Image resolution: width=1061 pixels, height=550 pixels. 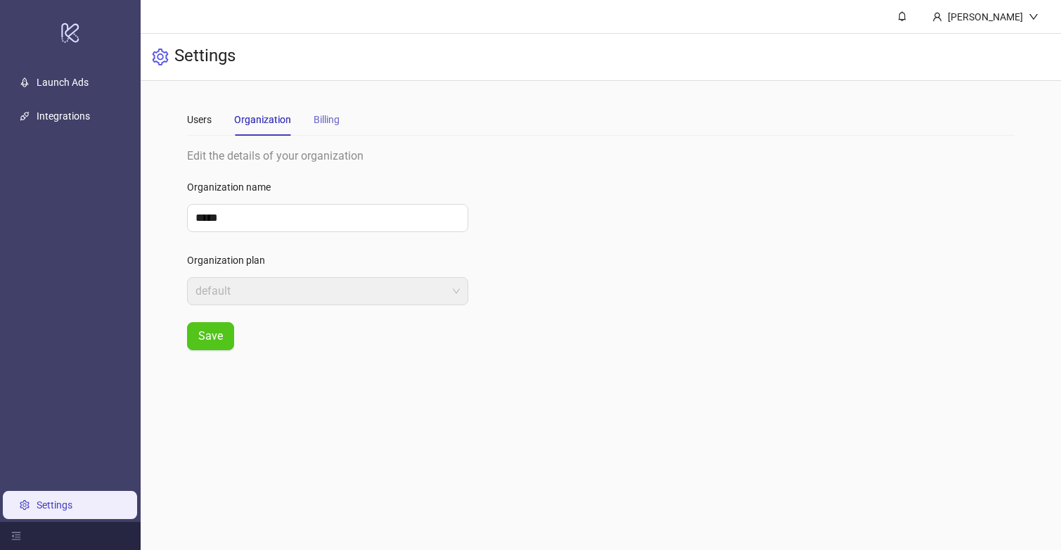 I want to click on a: Integrations, so click(x=63, y=116).